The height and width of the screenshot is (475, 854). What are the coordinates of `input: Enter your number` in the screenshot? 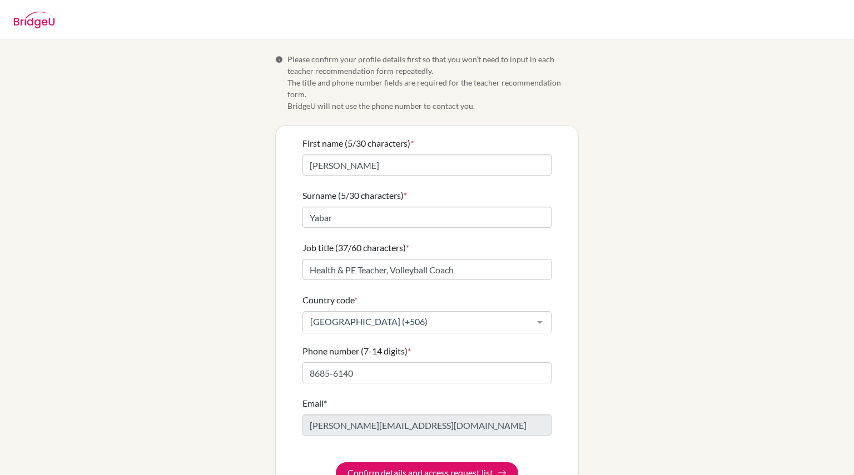 It's located at (427, 373).